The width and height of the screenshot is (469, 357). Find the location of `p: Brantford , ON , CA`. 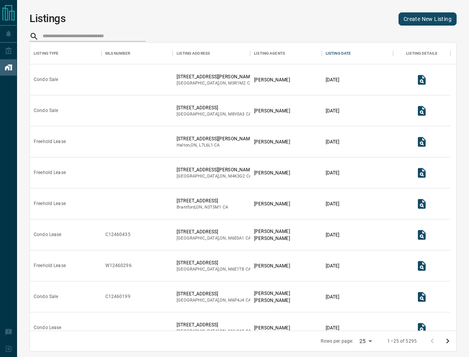

p: Brantford , ON , CA is located at coordinates (202, 207).